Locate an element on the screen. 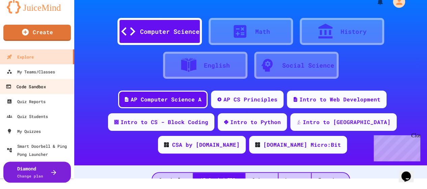 This screenshot has width=427, height=189. div: Intro to CS - Block Coding is located at coordinates (164, 122).